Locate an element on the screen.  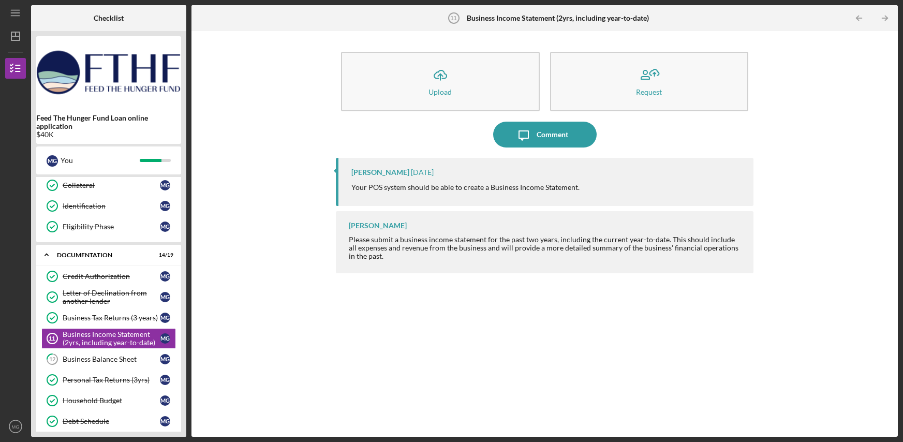
button: Upload is located at coordinates (440, 81).